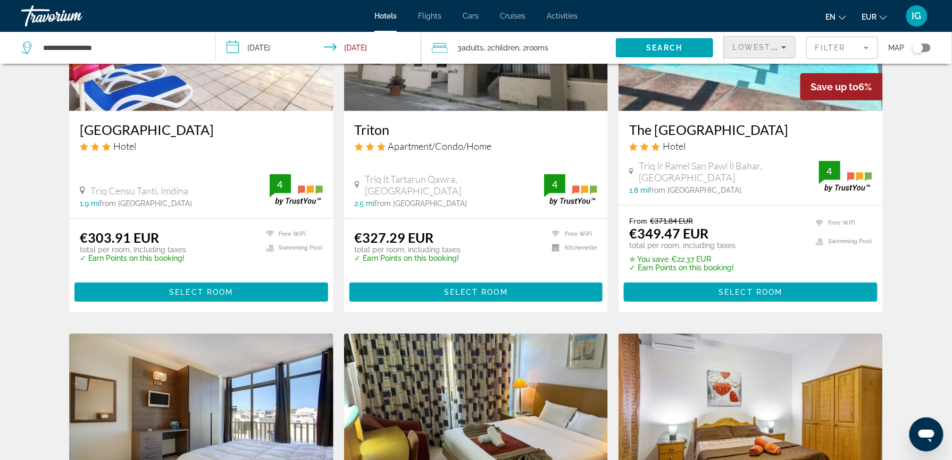 This screenshot has height=460, width=952. Describe the element at coordinates (917, 16) in the screenshot. I see `span: IG` at that location.